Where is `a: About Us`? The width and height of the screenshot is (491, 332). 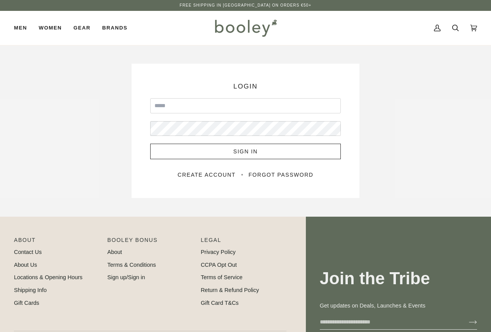 a: About Us is located at coordinates (25, 265).